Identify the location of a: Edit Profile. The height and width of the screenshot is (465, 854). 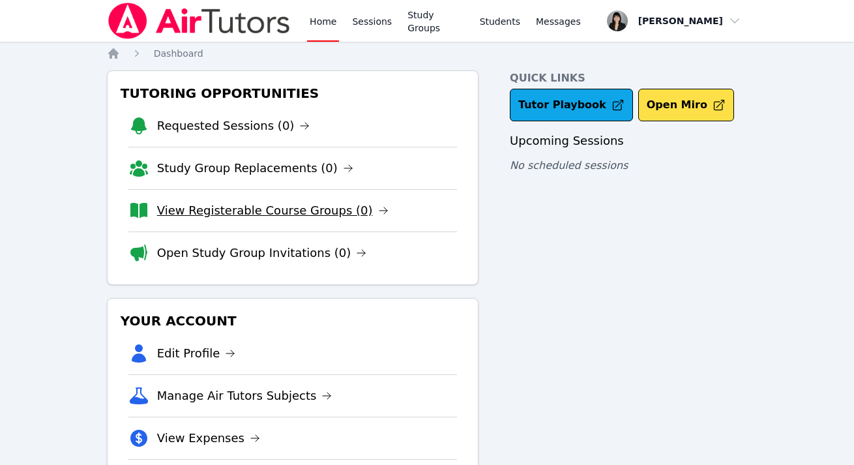
(196, 354).